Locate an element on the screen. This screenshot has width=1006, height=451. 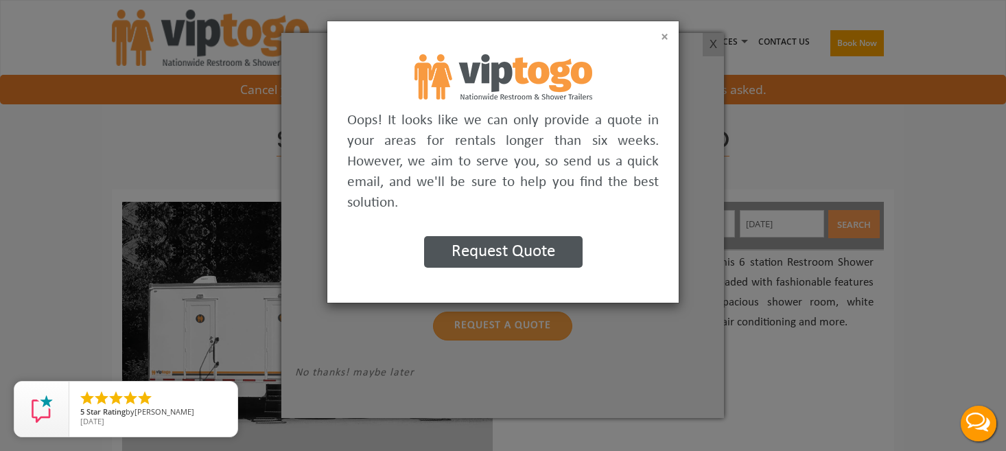
button: Request Quote is located at coordinates (503, 252).